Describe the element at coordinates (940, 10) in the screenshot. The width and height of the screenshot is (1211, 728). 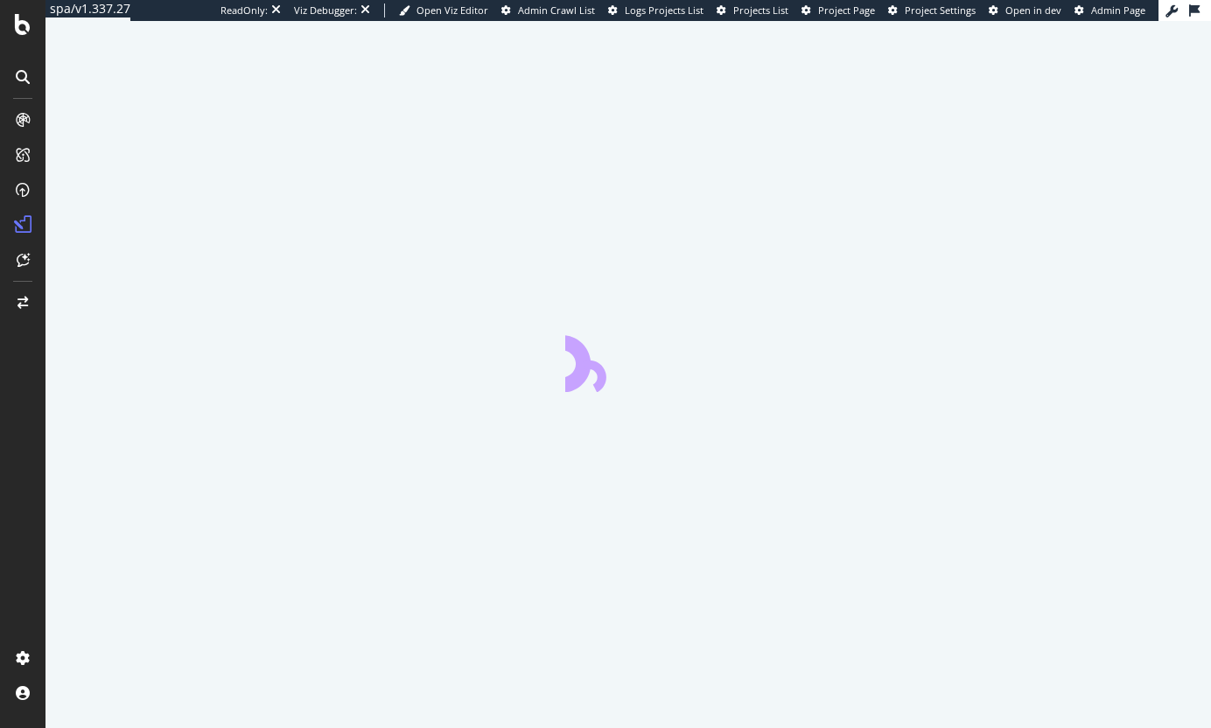
I see `span: Project Settings` at that location.